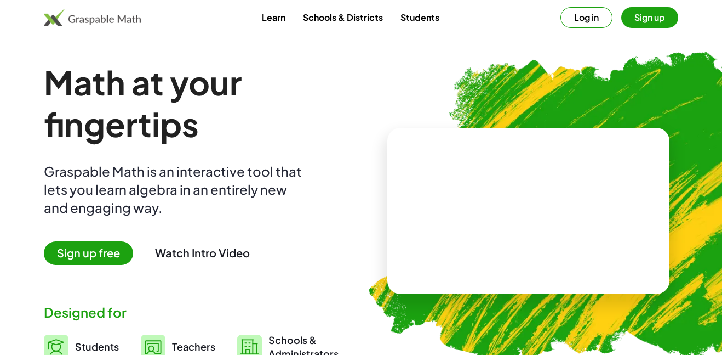 Image resolution: width=722 pixels, height=355 pixels. What do you see at coordinates (343, 17) in the screenshot?
I see `a: Schools & Districts` at bounding box center [343, 17].